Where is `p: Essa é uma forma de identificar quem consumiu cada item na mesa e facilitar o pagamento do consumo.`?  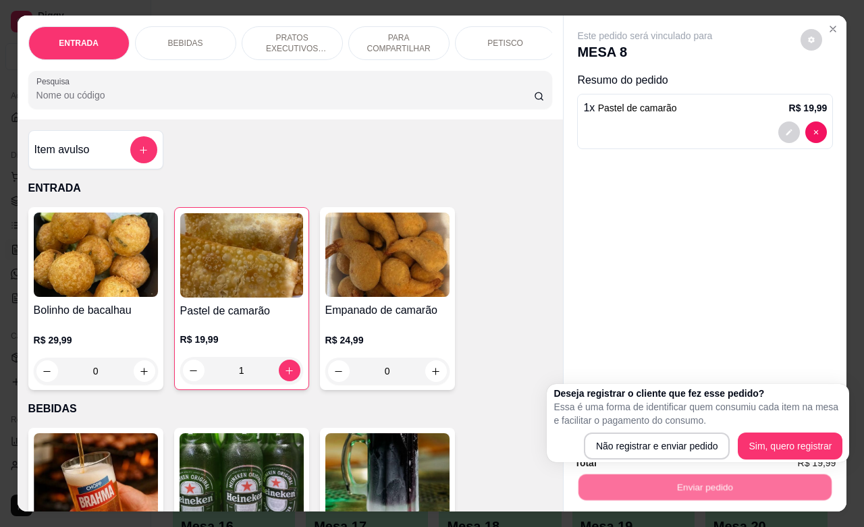 p: Essa é uma forma de identificar quem consumiu cada item na mesa e facilitar o pagamento do consumo. is located at coordinates (698, 414).